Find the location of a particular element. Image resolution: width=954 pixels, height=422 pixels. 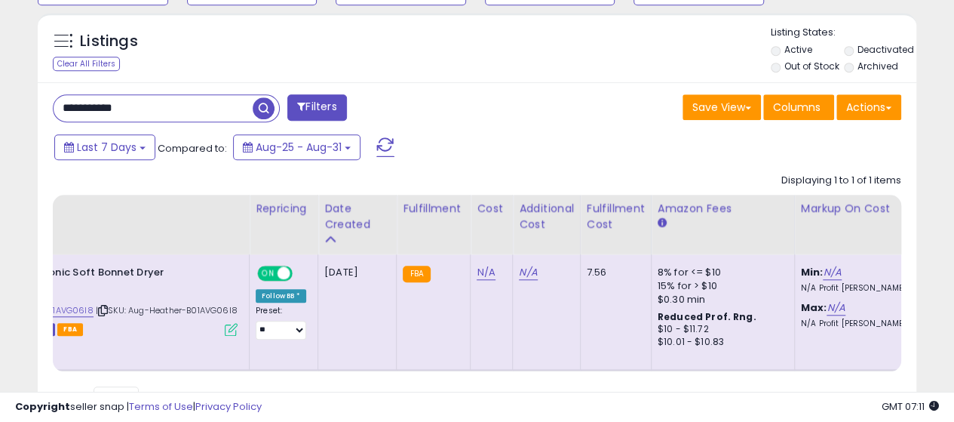

b: Ionic Soft Bonnet Dryer is located at coordinates (137, 275).